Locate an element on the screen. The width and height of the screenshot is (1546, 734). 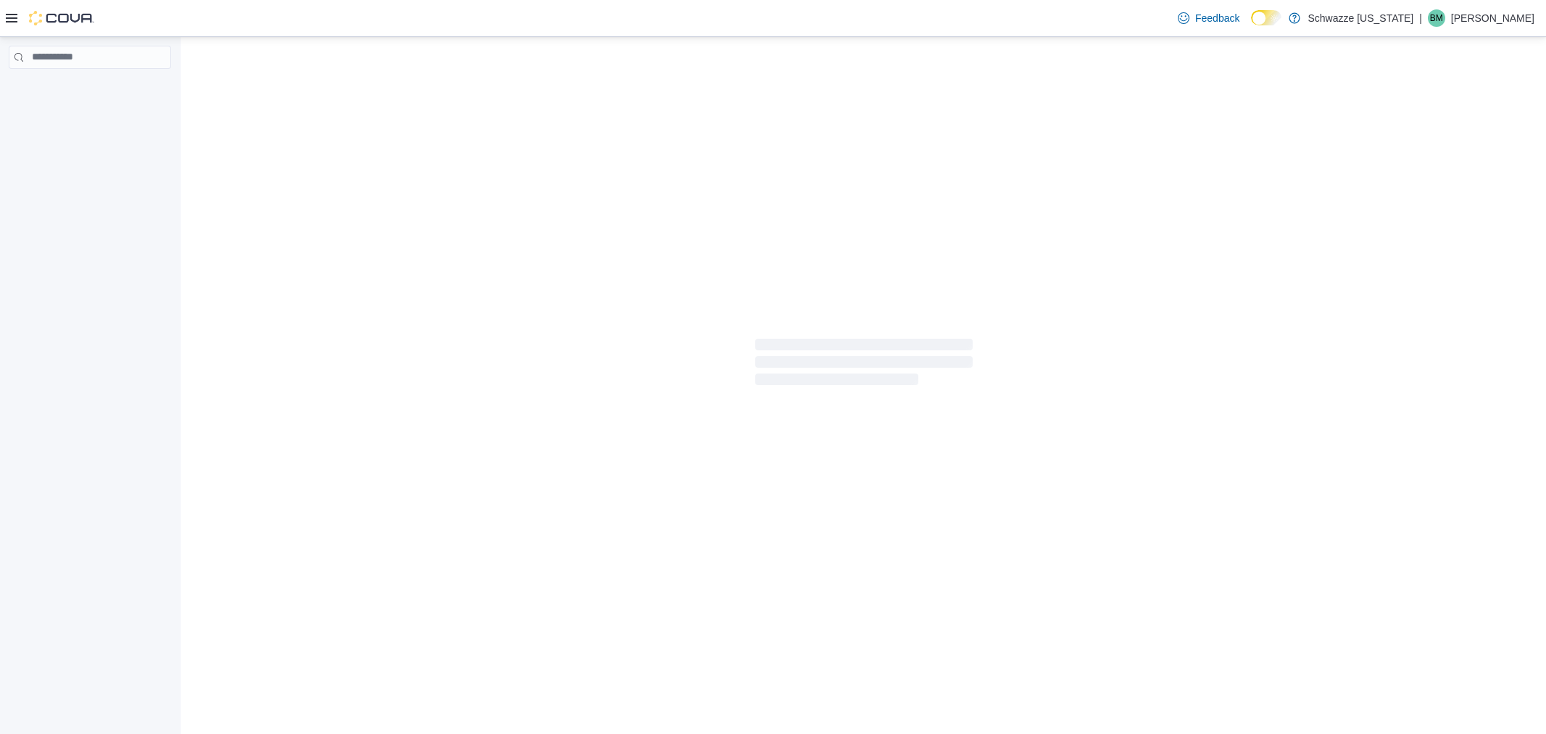
span: Dark Mode is located at coordinates (1251, 25).